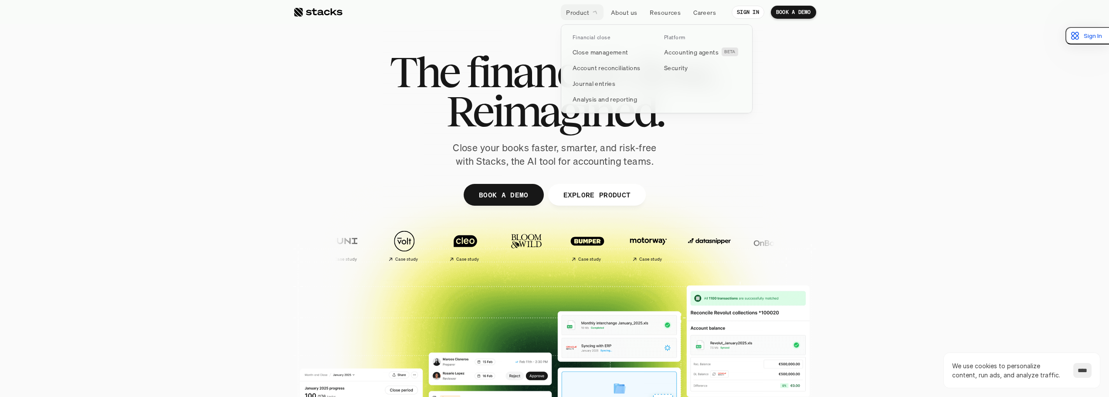 Image resolution: width=1109 pixels, height=397 pixels. I want to click on a: EXPLORE PRODUCT, so click(597, 195).